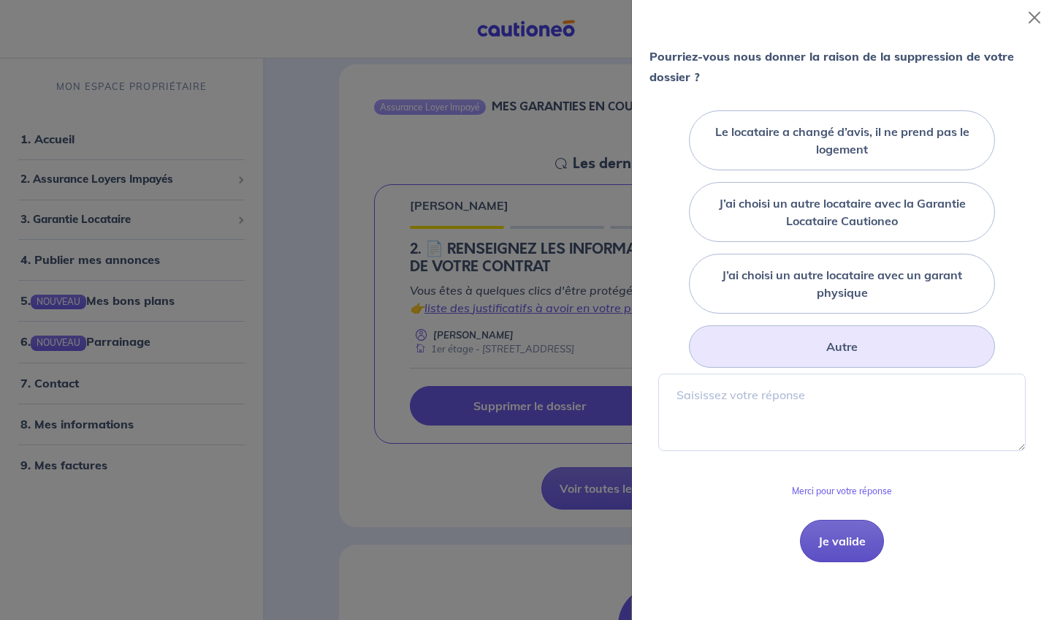 This screenshot has height=620, width=1052. I want to click on strong: Pourriez-vous nous donner la raison de la suppression de votre dossier ?, so click(832, 67).